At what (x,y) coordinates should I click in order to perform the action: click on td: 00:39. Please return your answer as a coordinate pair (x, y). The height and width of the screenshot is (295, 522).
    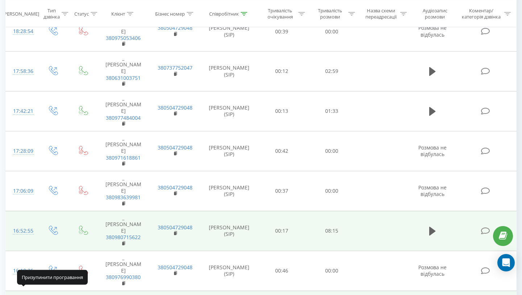
    Looking at the image, I should click on (282, 32).